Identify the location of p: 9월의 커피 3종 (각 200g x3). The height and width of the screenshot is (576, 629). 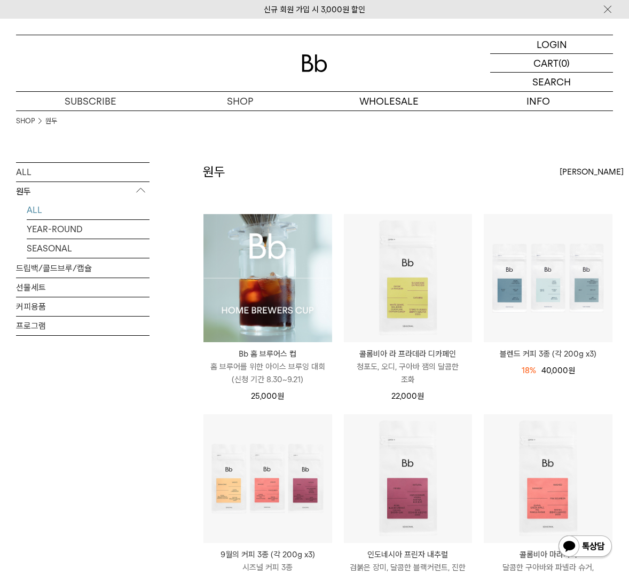
(267, 554).